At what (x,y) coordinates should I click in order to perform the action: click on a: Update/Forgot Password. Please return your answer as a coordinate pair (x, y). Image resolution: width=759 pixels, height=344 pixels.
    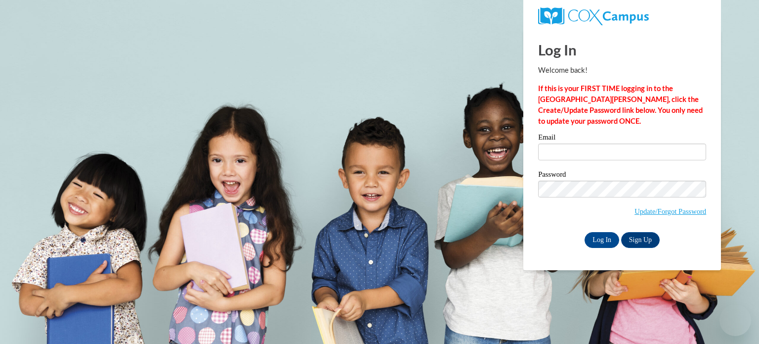
    Looking at the image, I should click on (670, 211).